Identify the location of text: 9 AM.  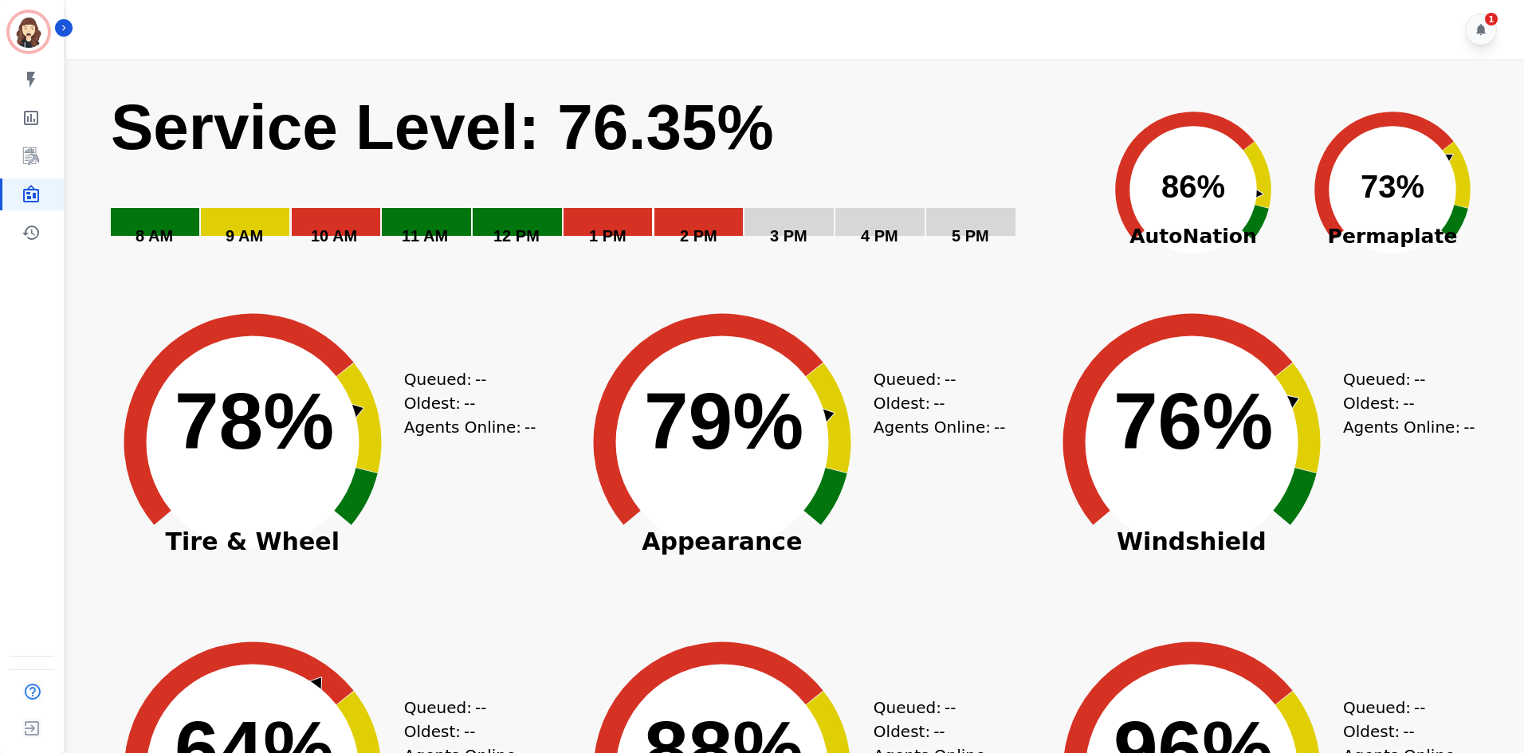
(244, 236).